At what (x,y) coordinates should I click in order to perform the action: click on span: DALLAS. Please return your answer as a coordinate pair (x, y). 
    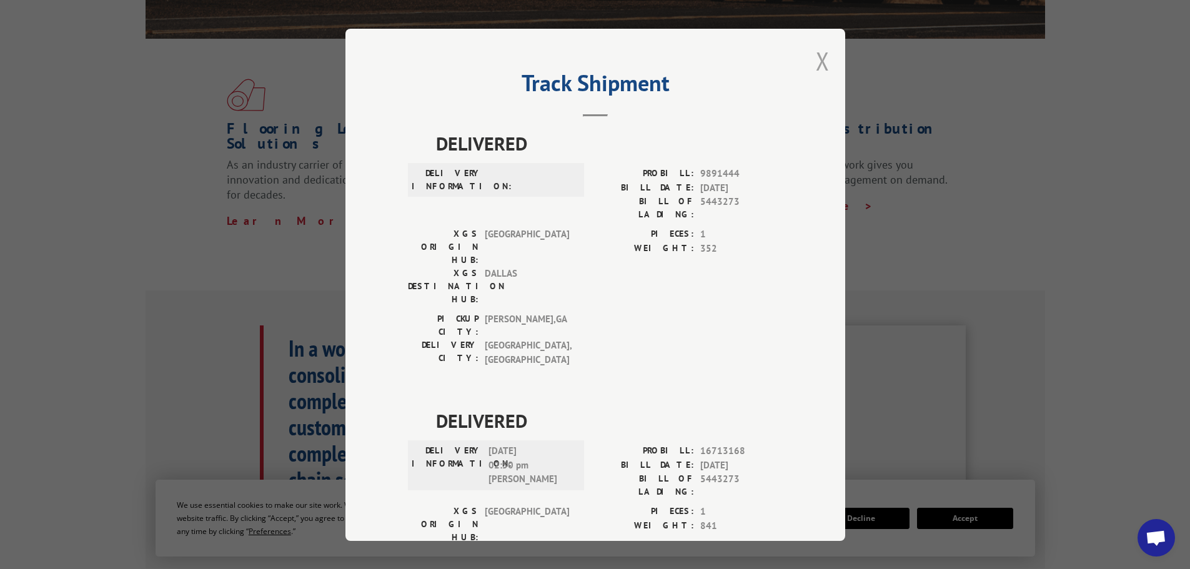
    Looking at the image, I should click on (527, 286).